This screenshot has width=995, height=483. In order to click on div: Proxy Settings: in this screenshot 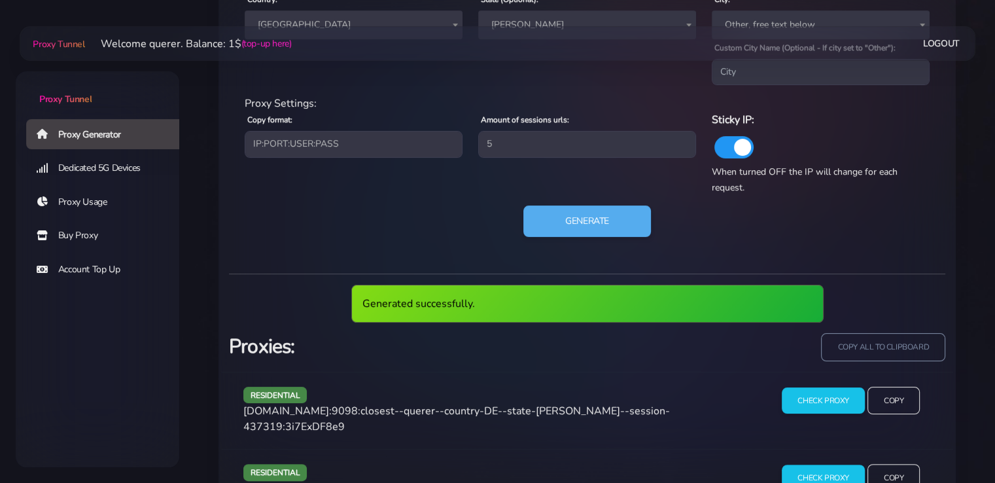, I will do `click(587, 103)`.